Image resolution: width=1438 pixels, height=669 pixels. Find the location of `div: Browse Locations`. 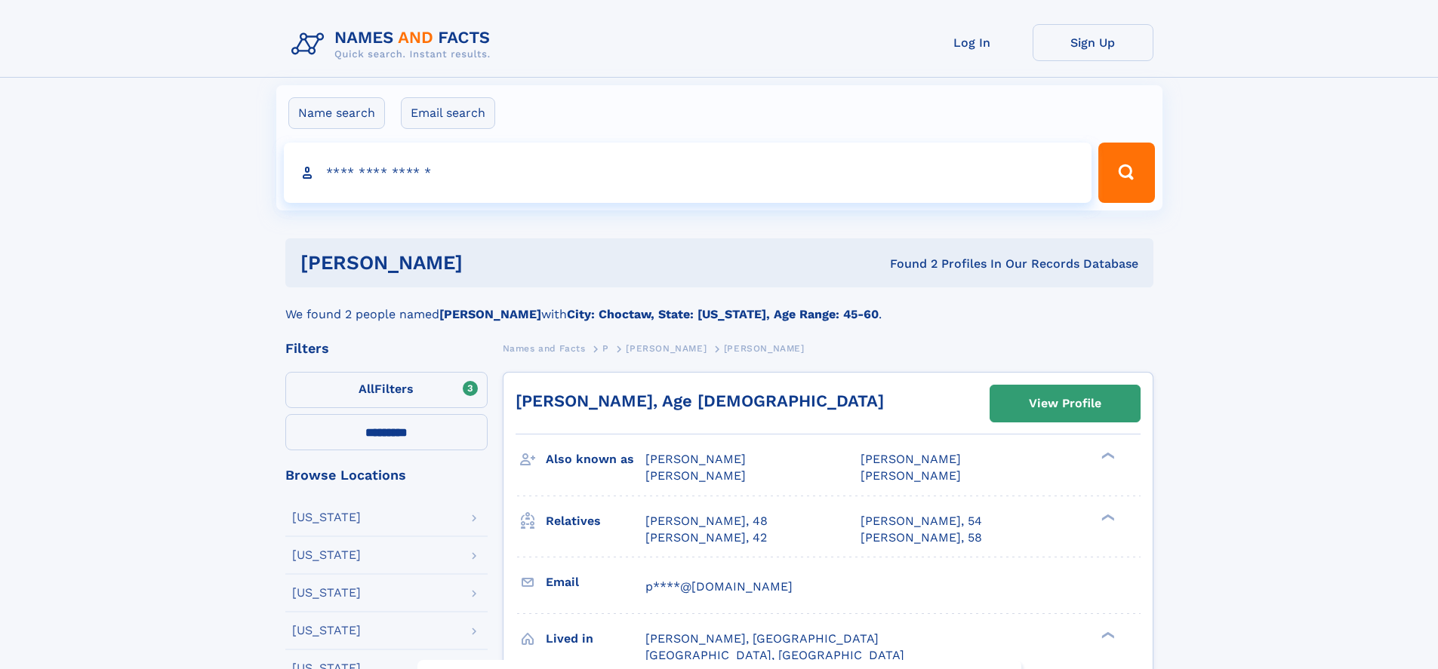

div: Browse Locations is located at coordinates (386, 475).